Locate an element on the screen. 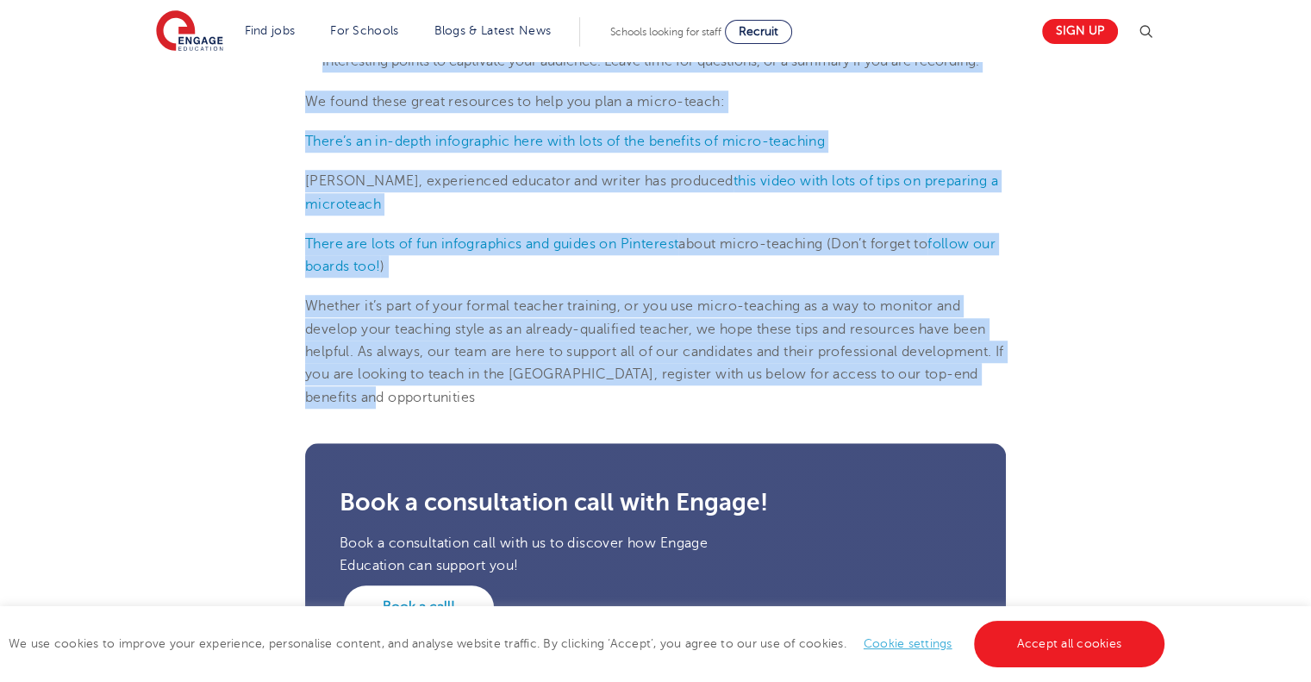 The height and width of the screenshot is (682, 1311). a: Recruit is located at coordinates (759, 32).